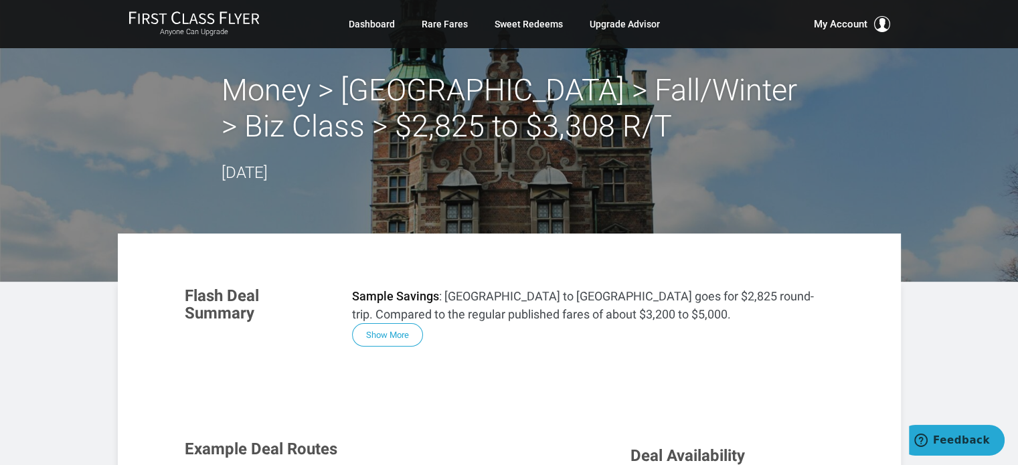 The image size is (1018, 465). I want to click on button: My Account, so click(852, 24).